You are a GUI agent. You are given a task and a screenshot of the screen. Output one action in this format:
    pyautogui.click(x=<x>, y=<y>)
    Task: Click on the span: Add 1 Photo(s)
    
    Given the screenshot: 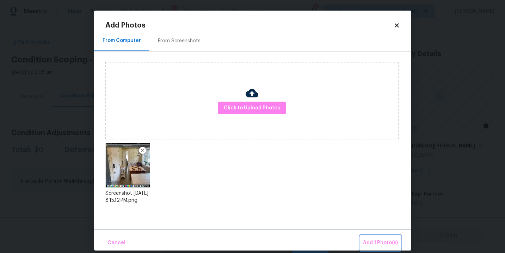 What is the action you would take?
    pyautogui.click(x=380, y=242)
    